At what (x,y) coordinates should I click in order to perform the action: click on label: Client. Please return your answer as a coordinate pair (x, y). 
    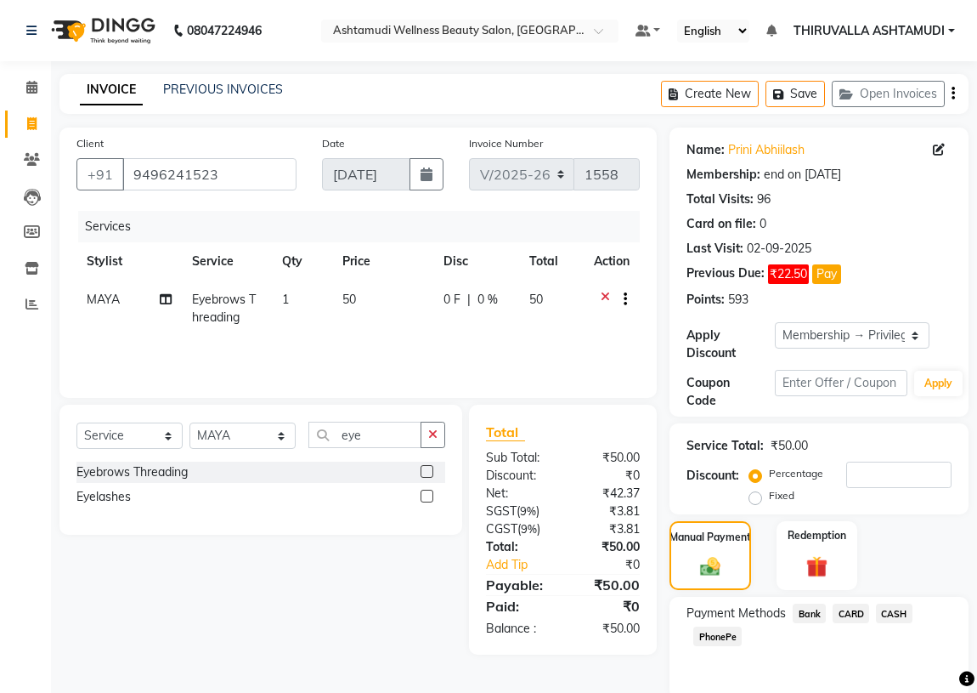
    Looking at the image, I should click on (90, 144).